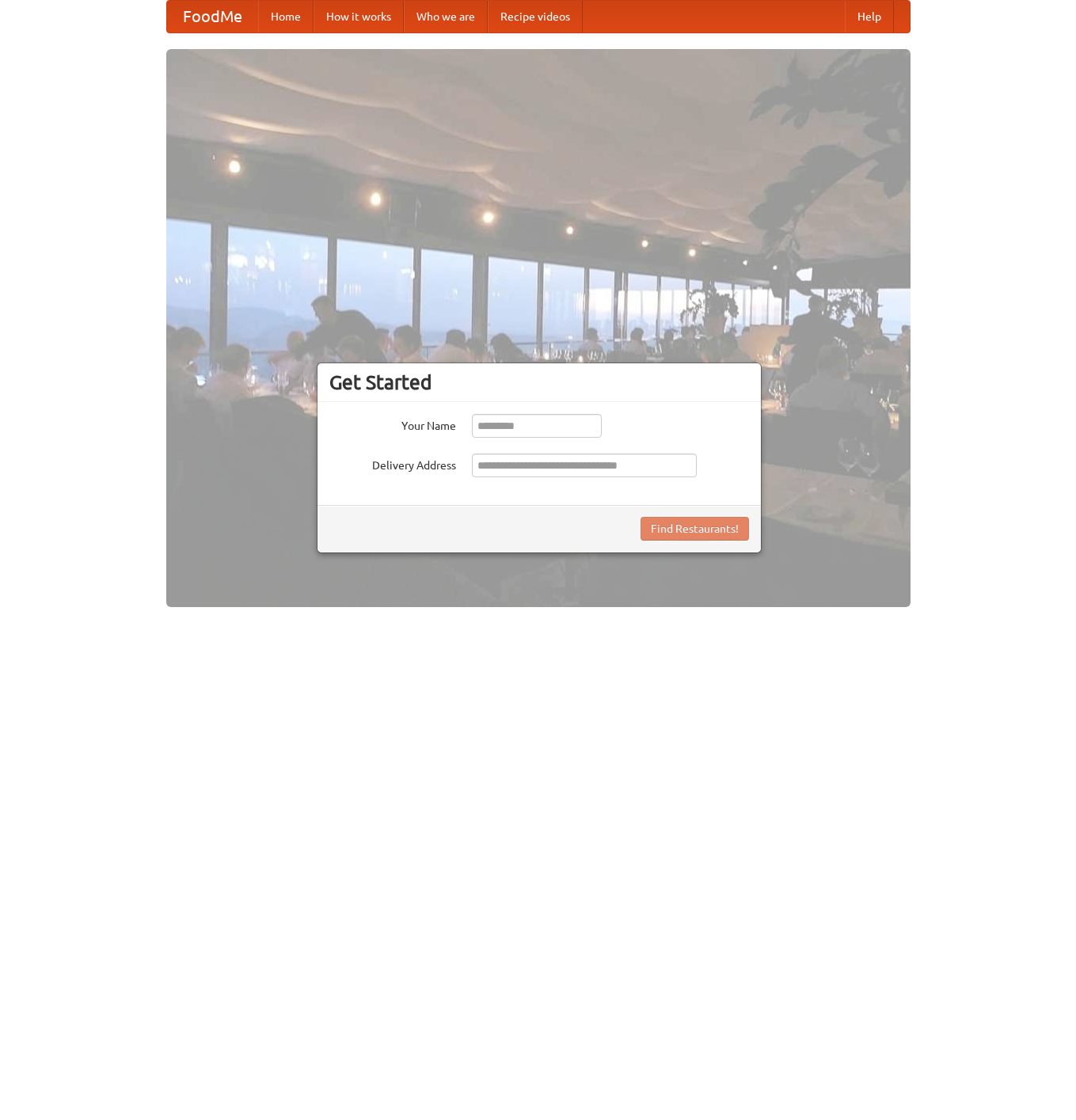 This screenshot has width=1076, height=1120. I want to click on a: Help, so click(869, 17).